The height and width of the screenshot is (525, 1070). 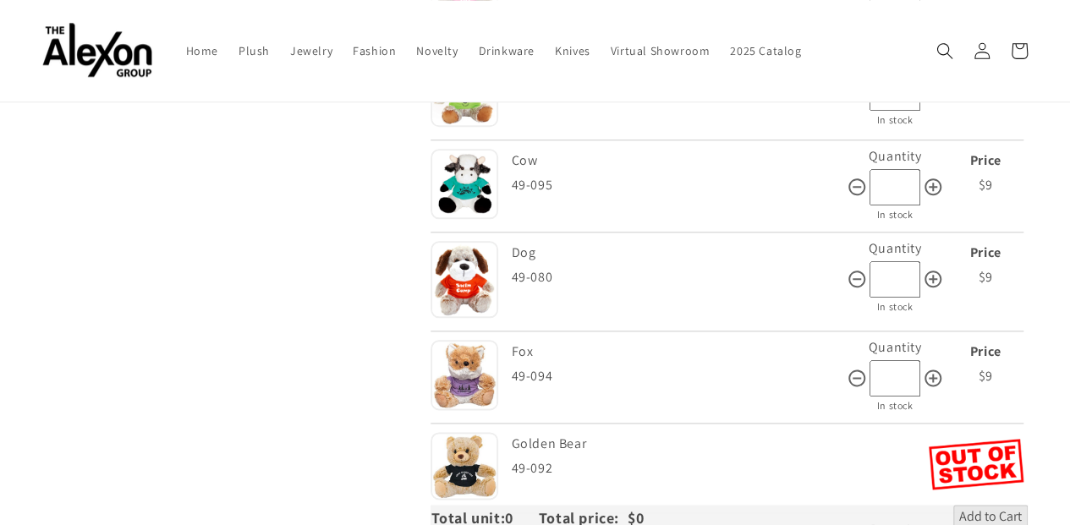 I want to click on div: Cow, so click(x=677, y=161).